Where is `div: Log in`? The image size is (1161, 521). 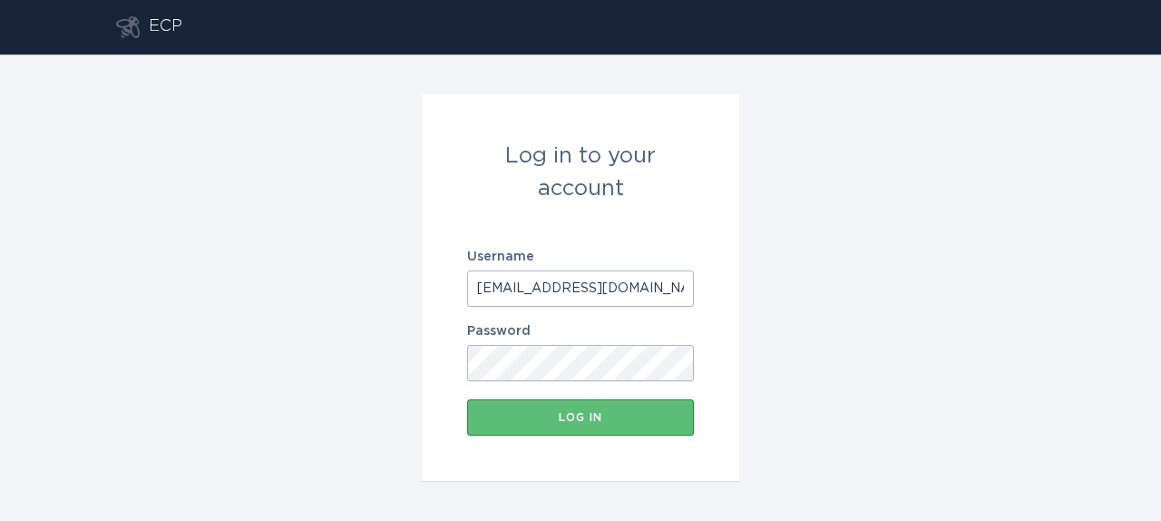 div: Log in is located at coordinates (580, 417).